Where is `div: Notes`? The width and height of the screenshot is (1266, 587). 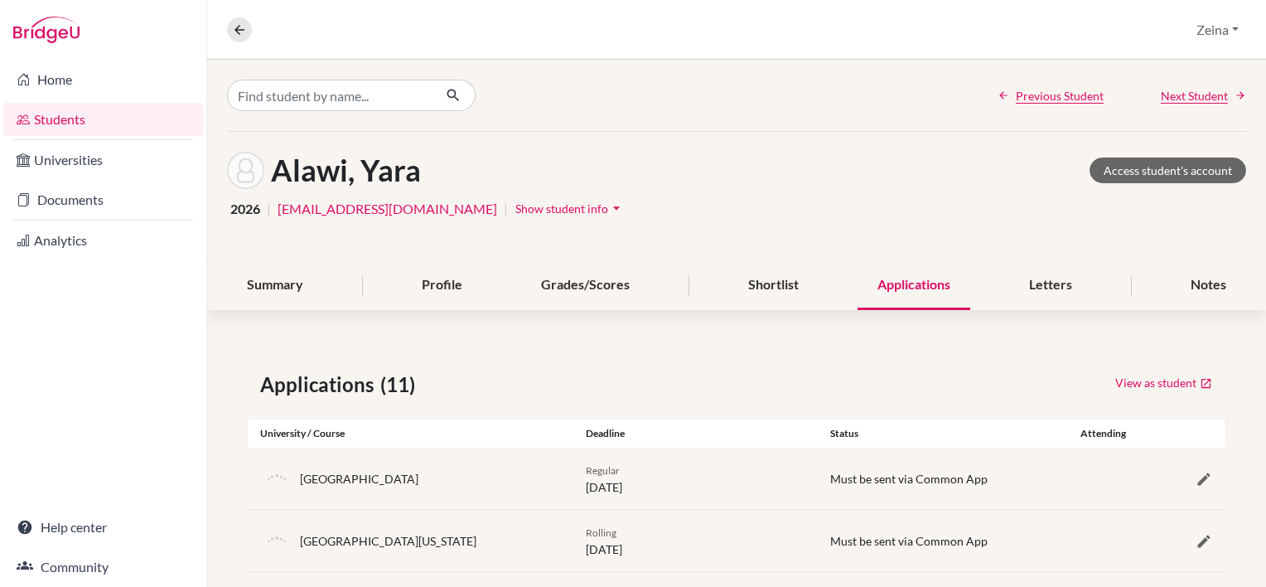 div: Notes is located at coordinates (1208, 285).